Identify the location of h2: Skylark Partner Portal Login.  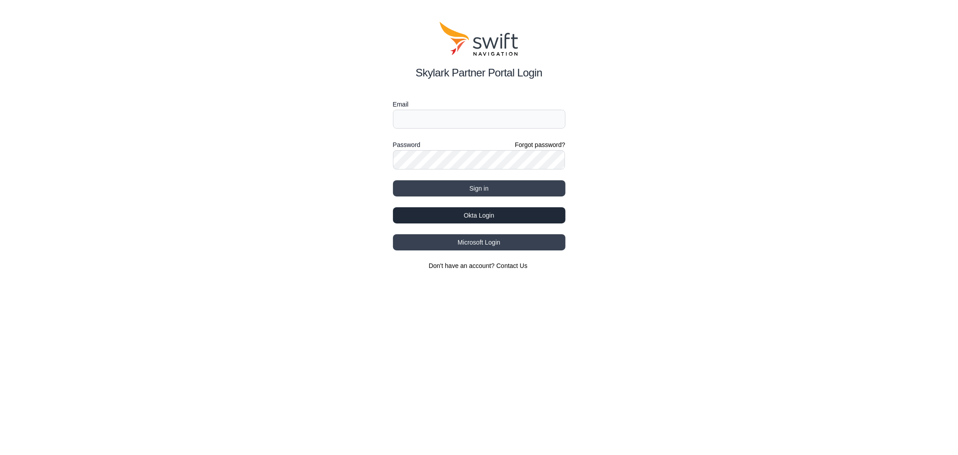
(479, 73).